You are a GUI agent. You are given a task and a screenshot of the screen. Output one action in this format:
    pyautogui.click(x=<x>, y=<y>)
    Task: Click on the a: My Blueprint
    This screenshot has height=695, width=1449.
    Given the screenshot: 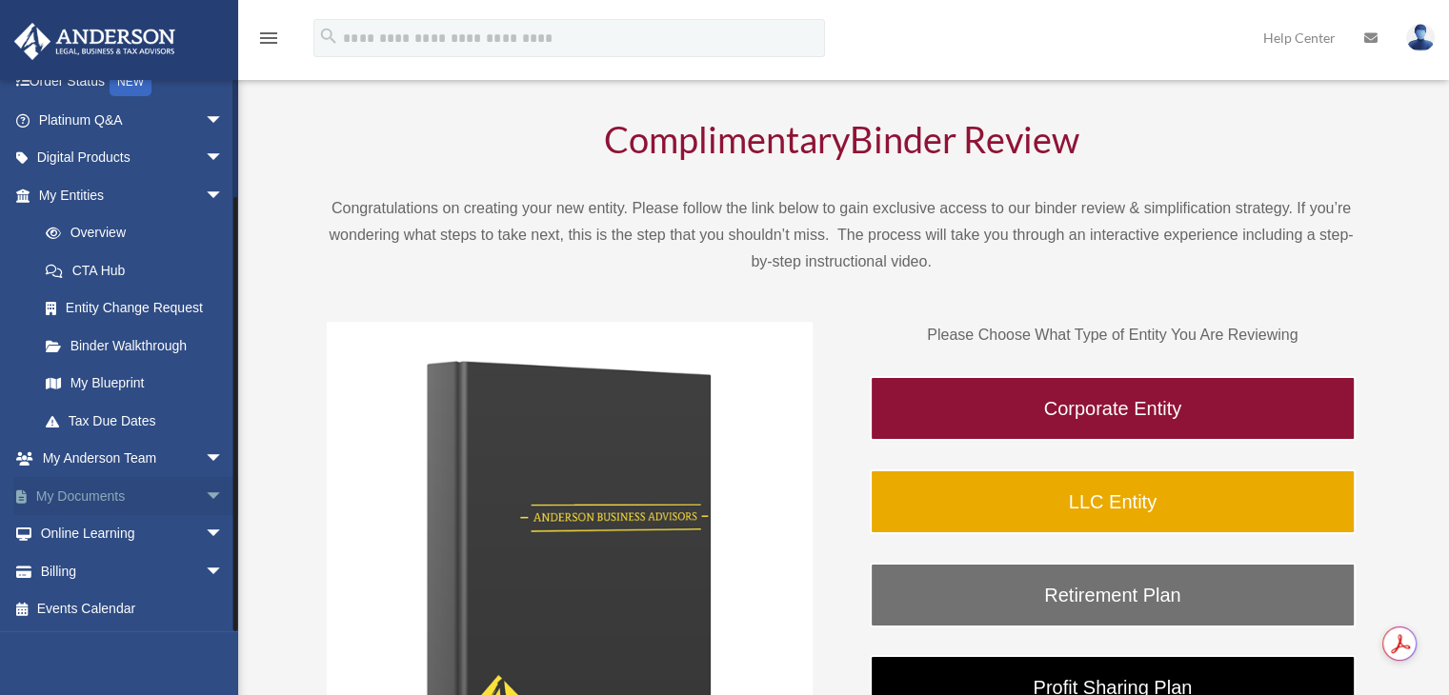 What is the action you would take?
    pyautogui.click(x=139, y=384)
    